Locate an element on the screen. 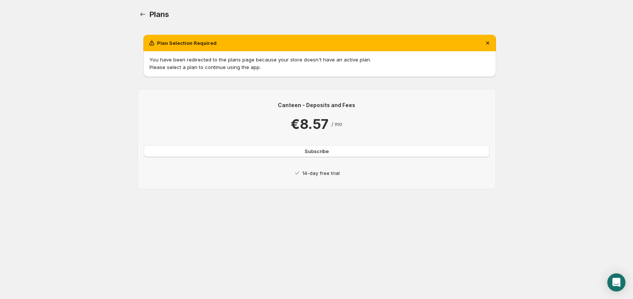 The height and width of the screenshot is (299, 633). p: €8.57 is located at coordinates (309, 124).